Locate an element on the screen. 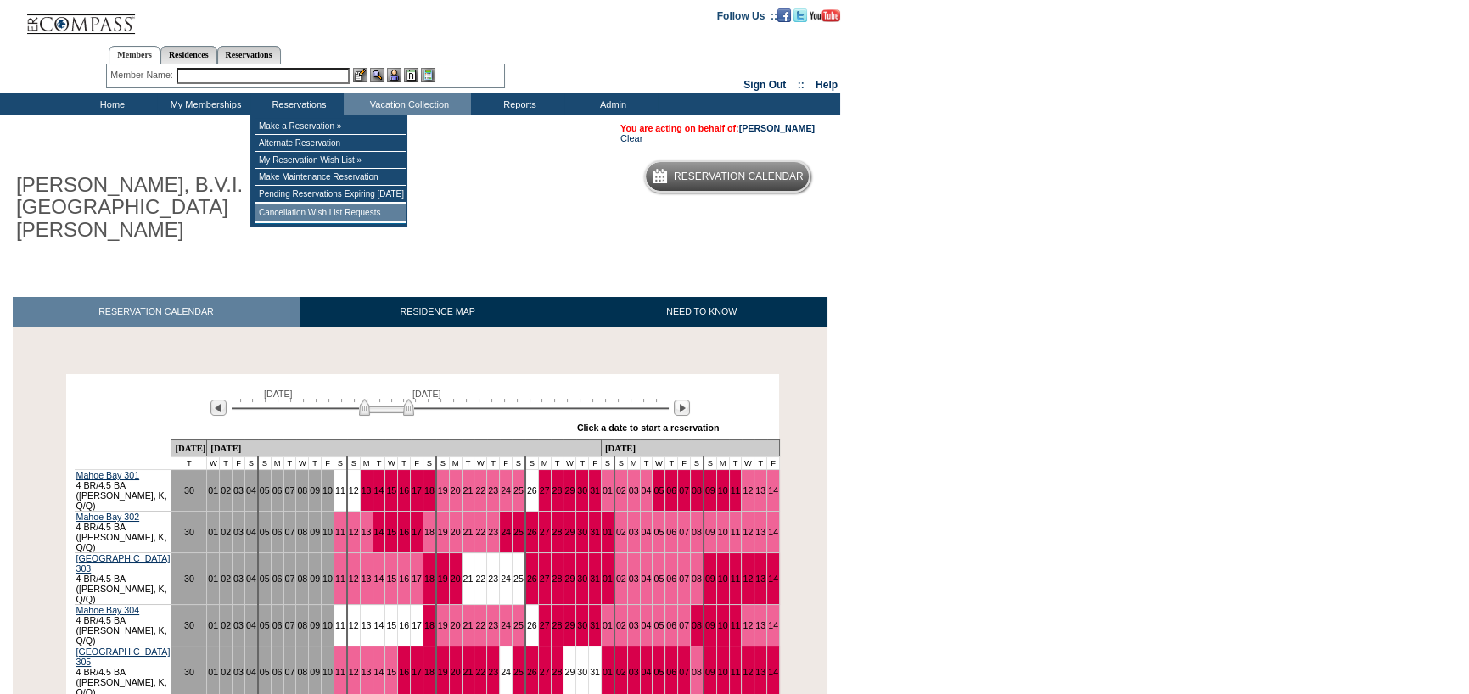 This screenshot has height=694, width=1469. a: NEED TO KNOW is located at coordinates (701, 311).